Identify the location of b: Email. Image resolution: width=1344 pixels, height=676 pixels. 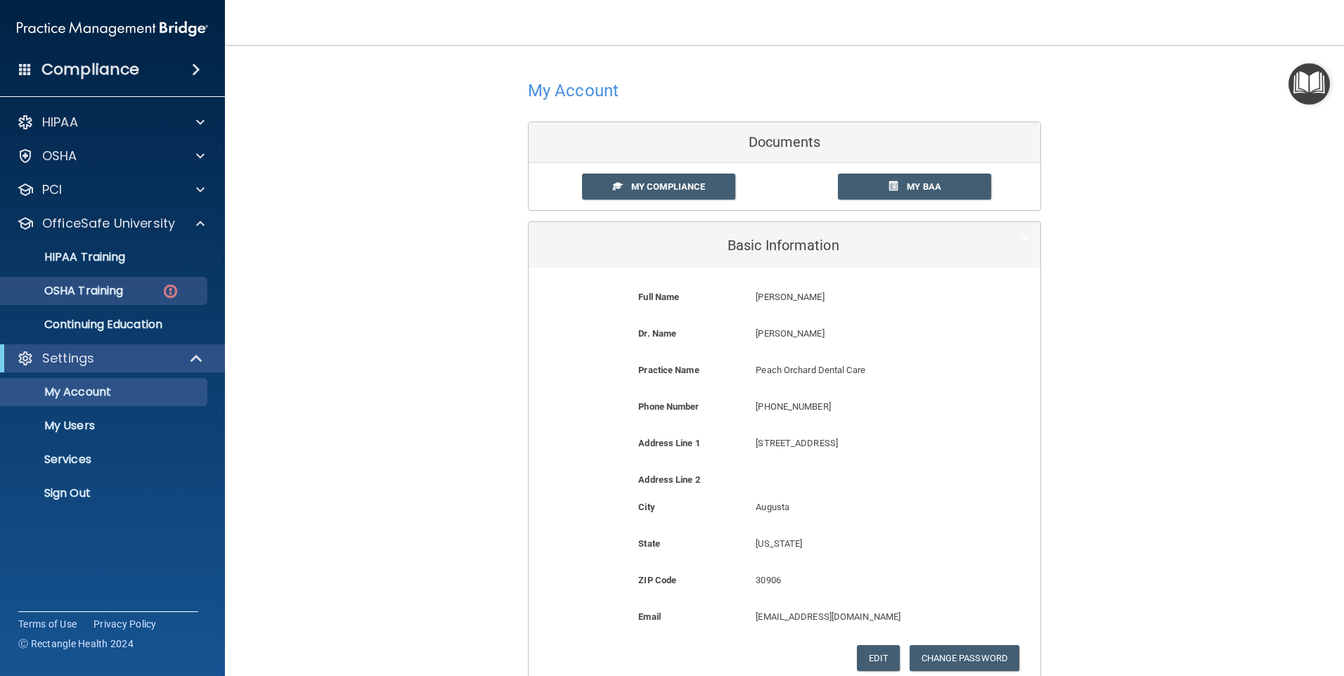
(649, 616).